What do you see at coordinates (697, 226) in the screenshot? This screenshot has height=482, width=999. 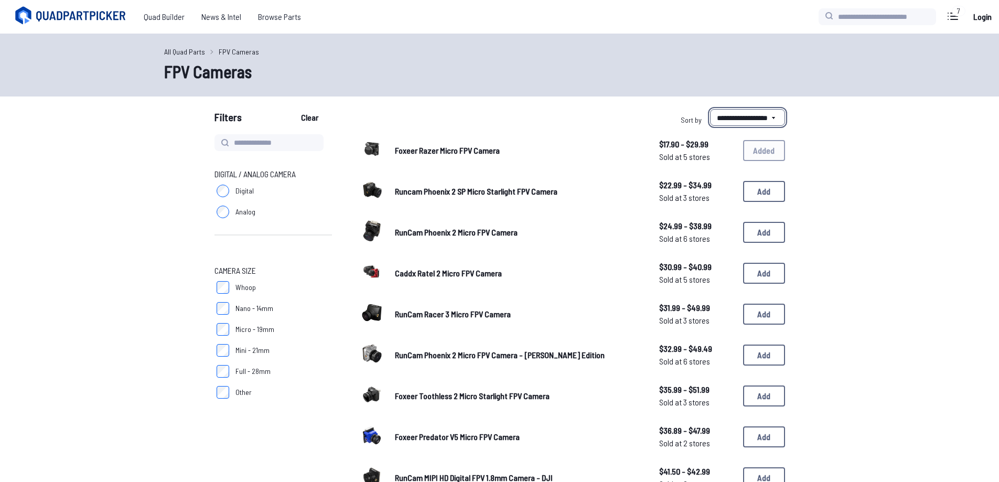 I see `span: $24.99 - $38.99` at bounding box center [697, 226].